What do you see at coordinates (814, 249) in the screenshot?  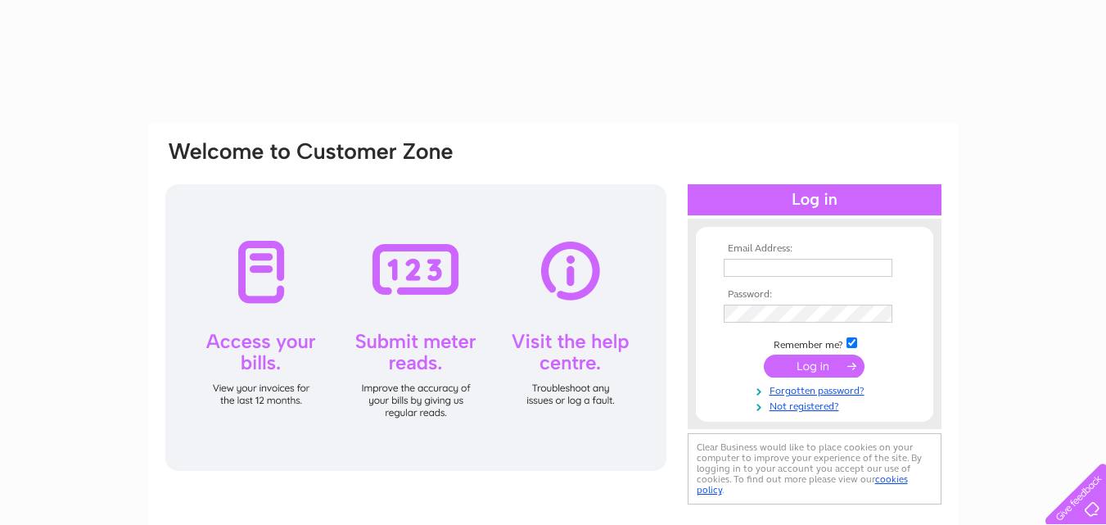 I see `th: Email Address:` at bounding box center [814, 249].